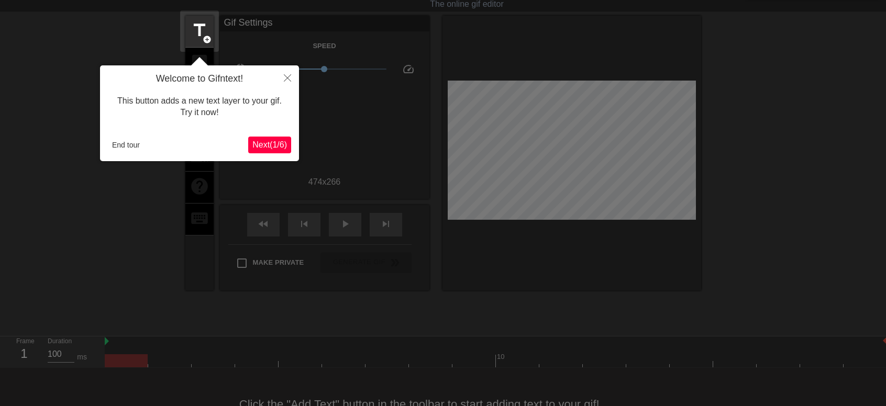  What do you see at coordinates (199, 107) in the screenshot?
I see `div: This button adds a new text layer to your gif. Try it now!` at bounding box center [199, 107].